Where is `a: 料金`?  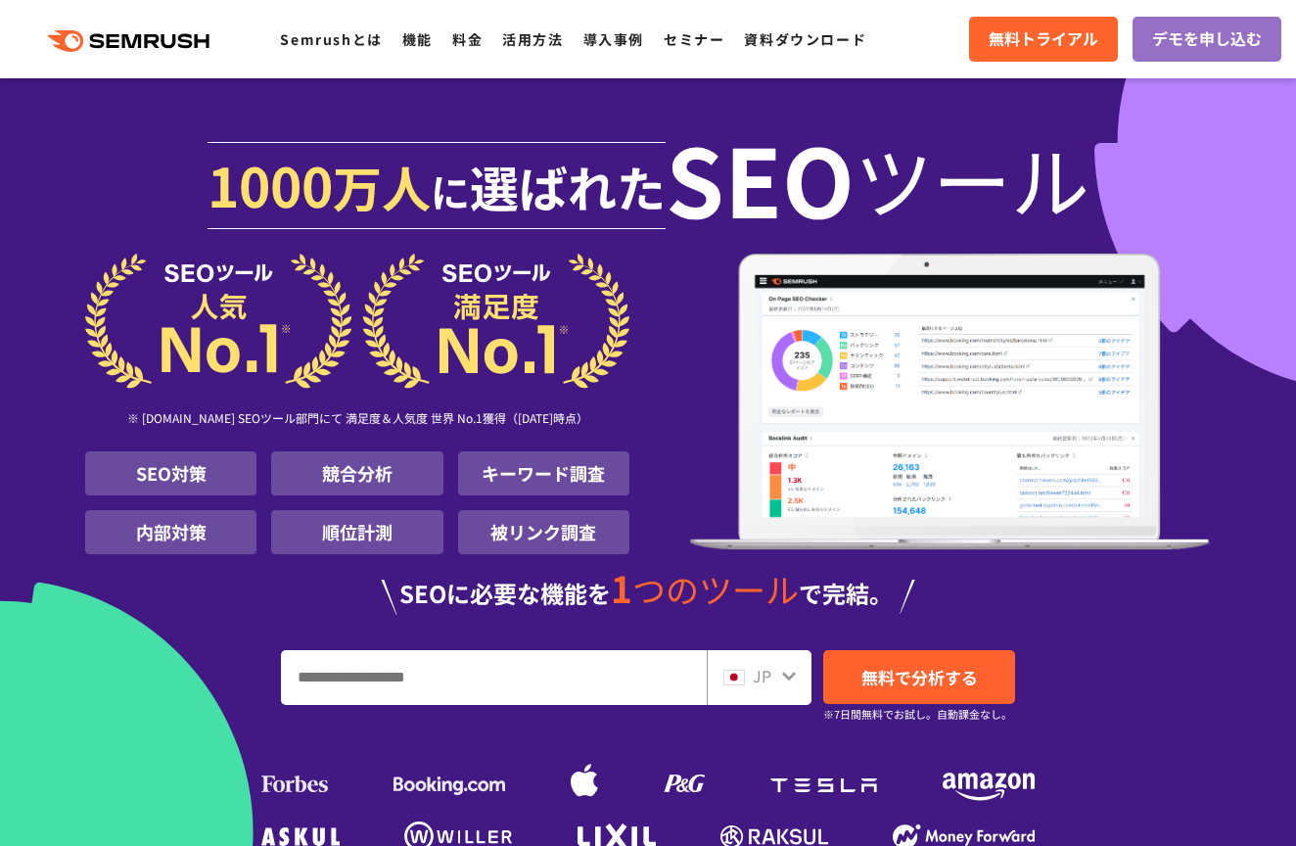
a: 料金 is located at coordinates (467, 39).